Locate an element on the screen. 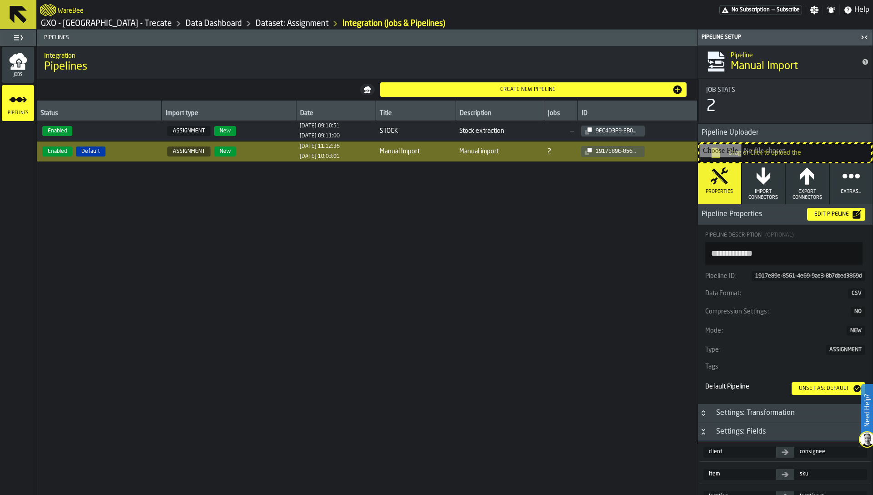 Image resolution: width=873 pixels, height=495 pixels. a: link-to-/wh/i/7274009e-5361-4e21-8e36-7045ee840609/pricing/ is located at coordinates (761, 10).